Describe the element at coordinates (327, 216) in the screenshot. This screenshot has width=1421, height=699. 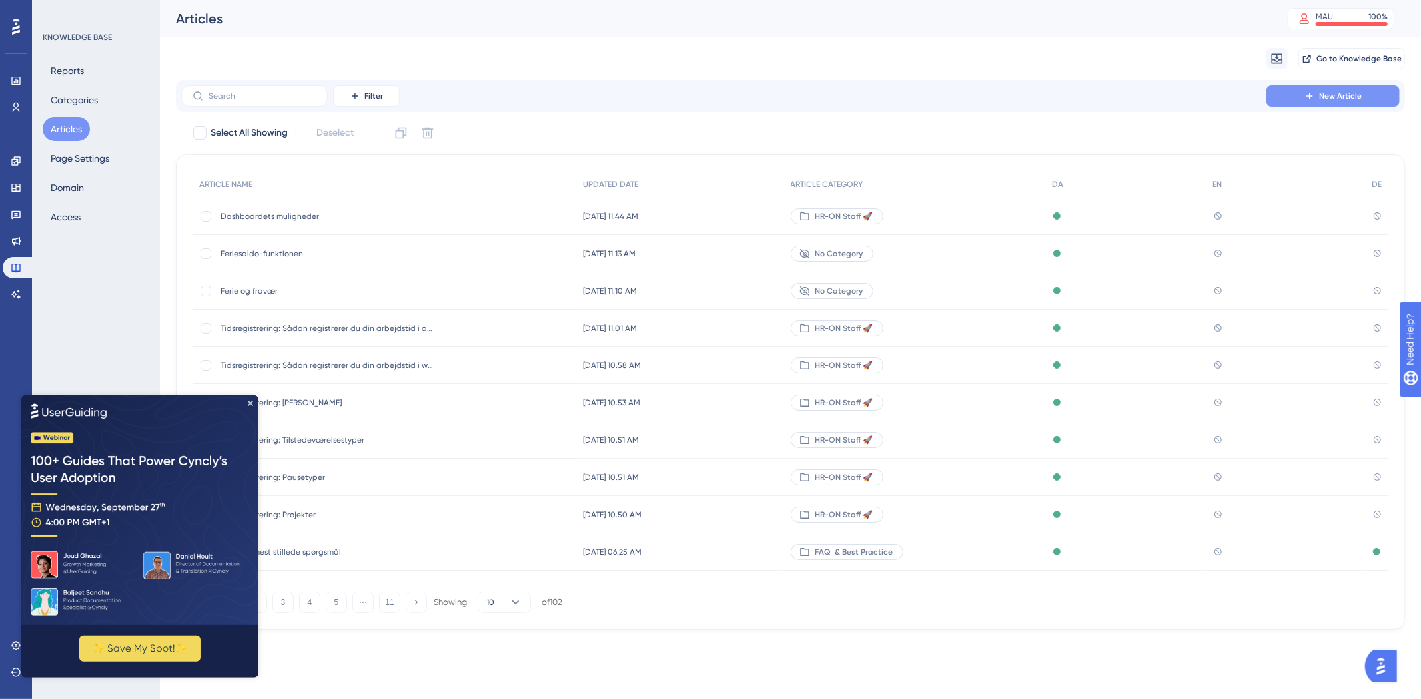
I see `span: Dashboardets muligheder` at that location.